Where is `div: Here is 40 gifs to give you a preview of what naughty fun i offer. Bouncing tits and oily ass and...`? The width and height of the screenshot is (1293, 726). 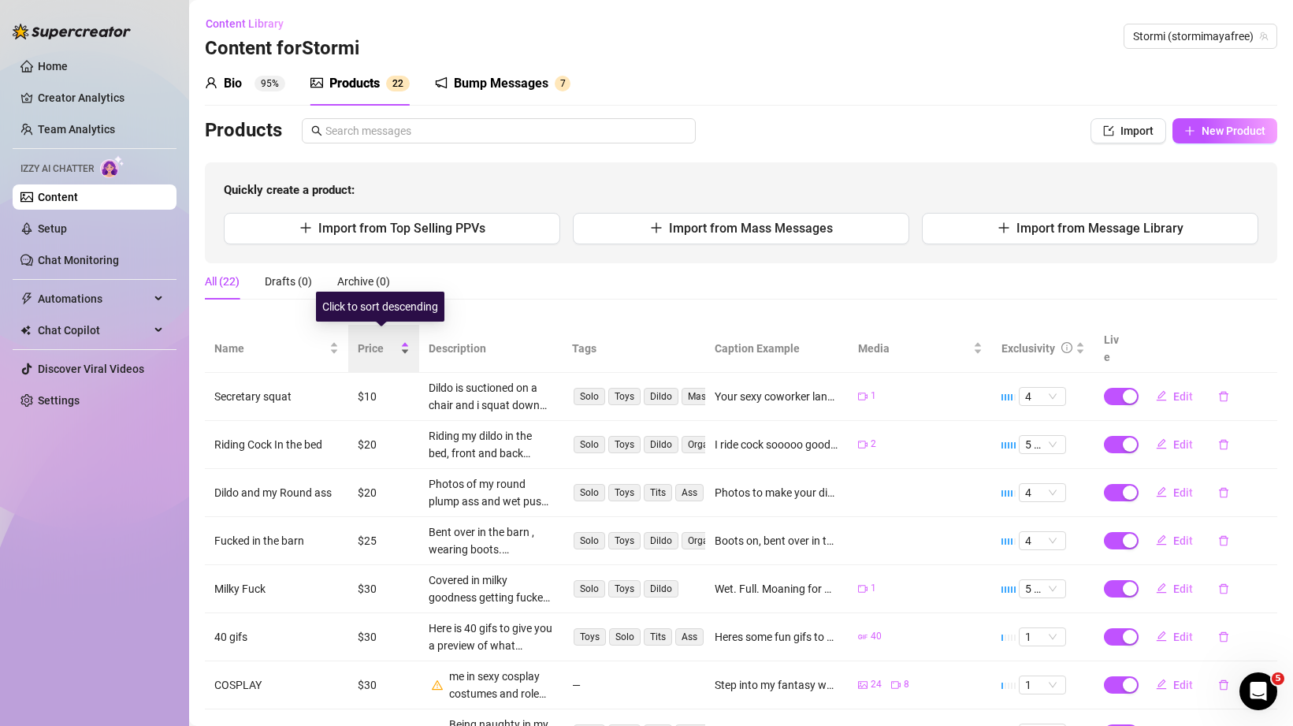
div: Here is 40 gifs to give you a preview of what naughty fun i offer. Bouncing tits and oily ass and... is located at coordinates (491, 637).